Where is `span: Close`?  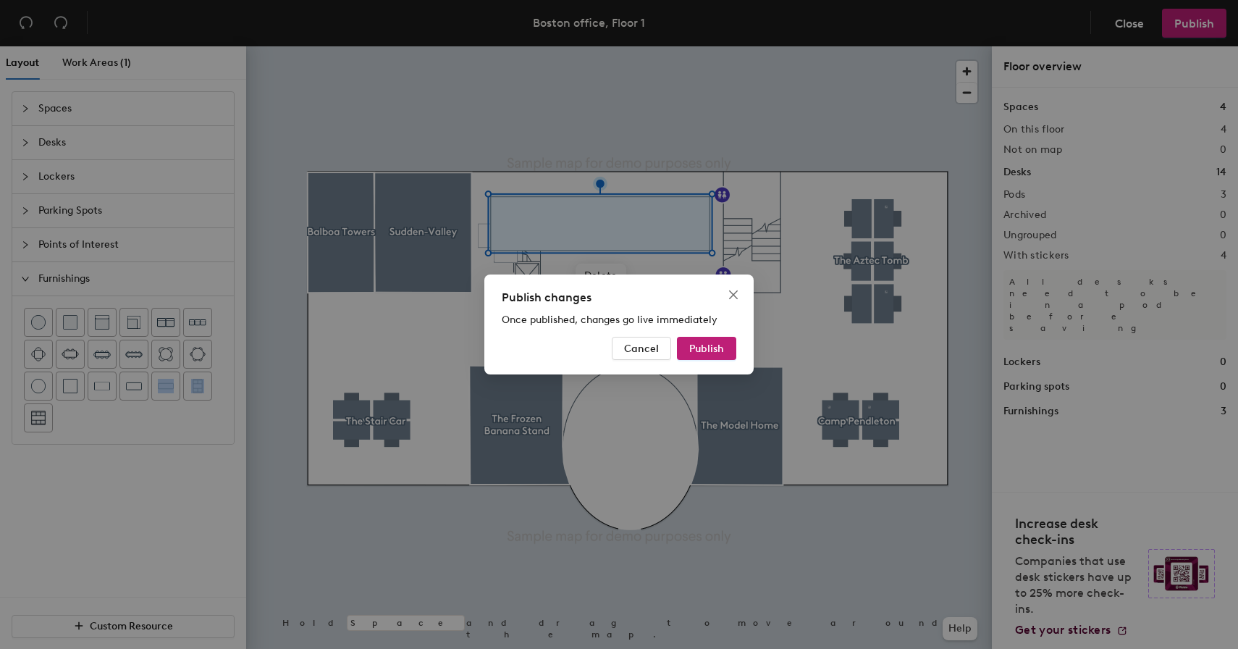 span: Close is located at coordinates (734, 295).